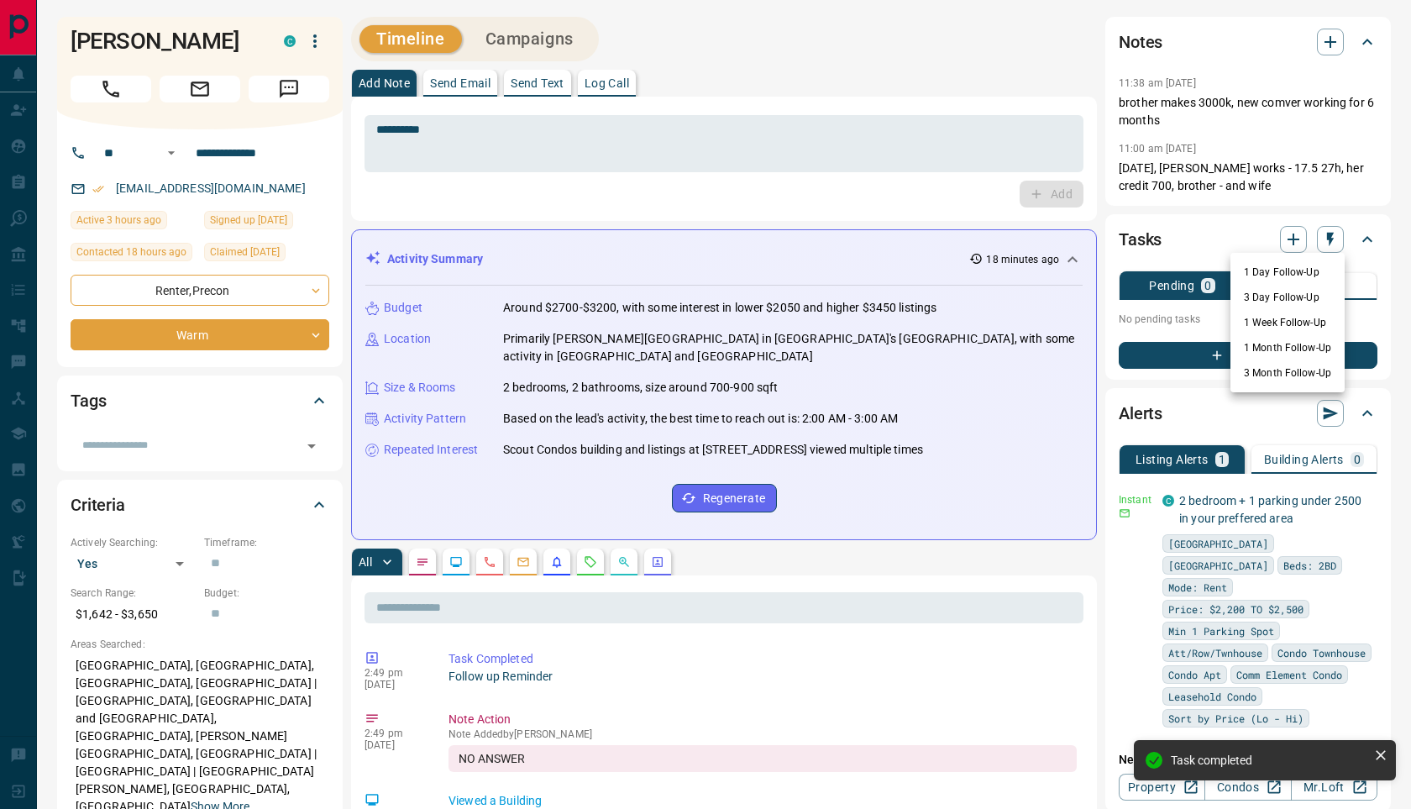 Image resolution: width=1411 pixels, height=809 pixels. What do you see at coordinates (1287, 297) in the screenshot?
I see `li: 3 Day Follow-Up` at bounding box center [1287, 297].